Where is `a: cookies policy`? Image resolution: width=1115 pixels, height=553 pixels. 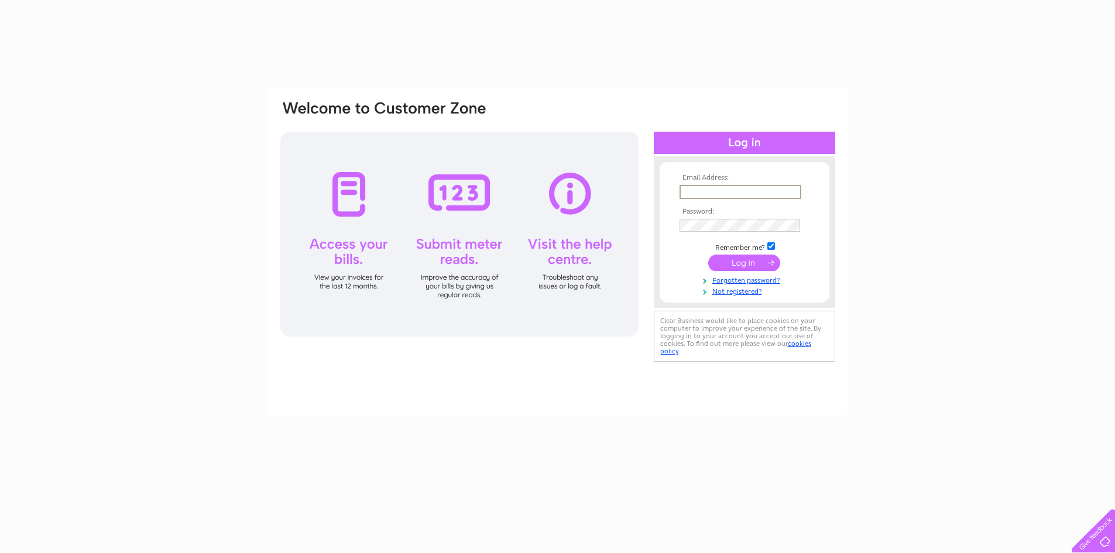
a: cookies policy is located at coordinates (736, 347).